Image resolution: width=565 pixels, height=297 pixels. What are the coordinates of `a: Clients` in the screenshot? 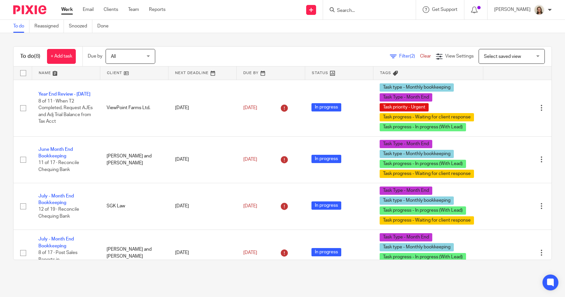 It's located at (111, 10).